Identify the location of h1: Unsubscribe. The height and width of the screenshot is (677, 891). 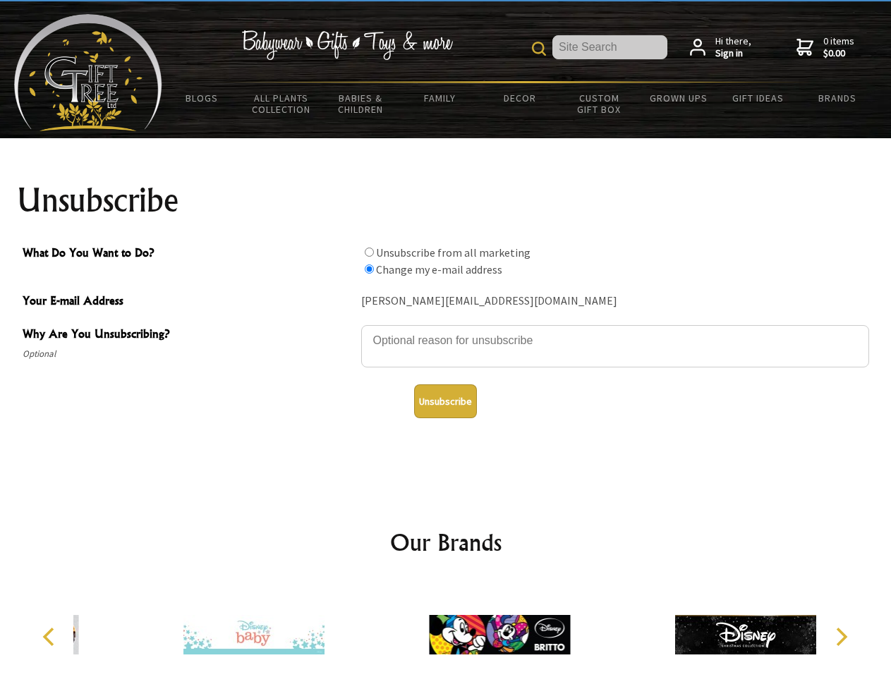
(446, 200).